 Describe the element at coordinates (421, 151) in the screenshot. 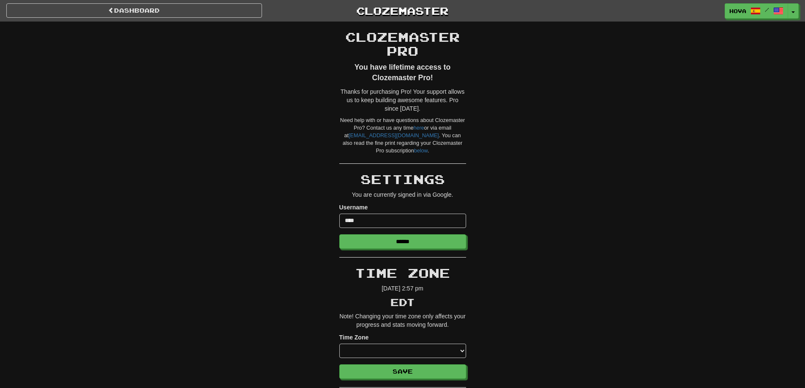

I see `a: below` at that location.